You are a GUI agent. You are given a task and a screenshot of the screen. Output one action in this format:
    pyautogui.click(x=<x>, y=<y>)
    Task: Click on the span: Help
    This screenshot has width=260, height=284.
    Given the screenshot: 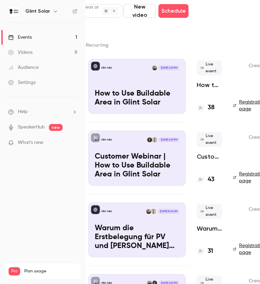 What is the action you would take?
    pyautogui.click(x=23, y=112)
    